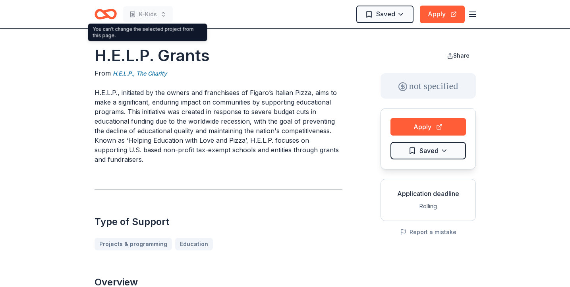 This screenshot has width=570, height=287. What do you see at coordinates (133, 244) in the screenshot?
I see `a: Projects & programming` at bounding box center [133, 244].